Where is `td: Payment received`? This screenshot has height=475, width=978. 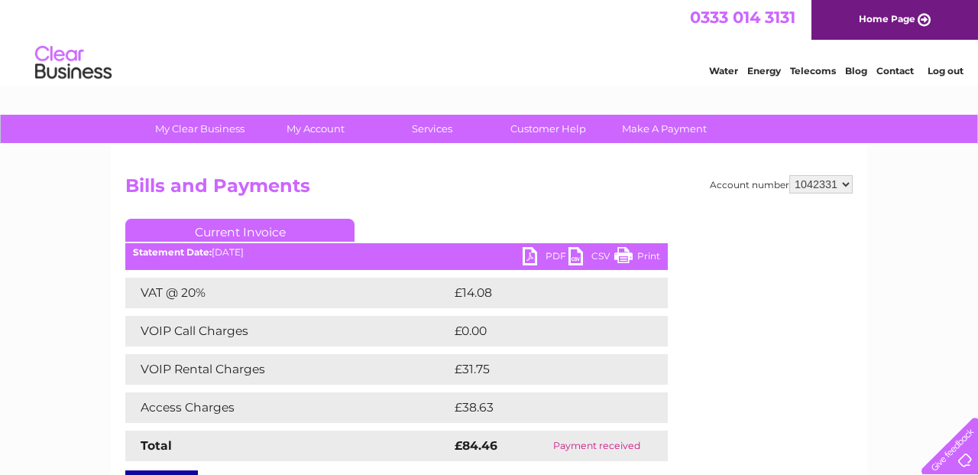 td: Payment received is located at coordinates (597, 446).